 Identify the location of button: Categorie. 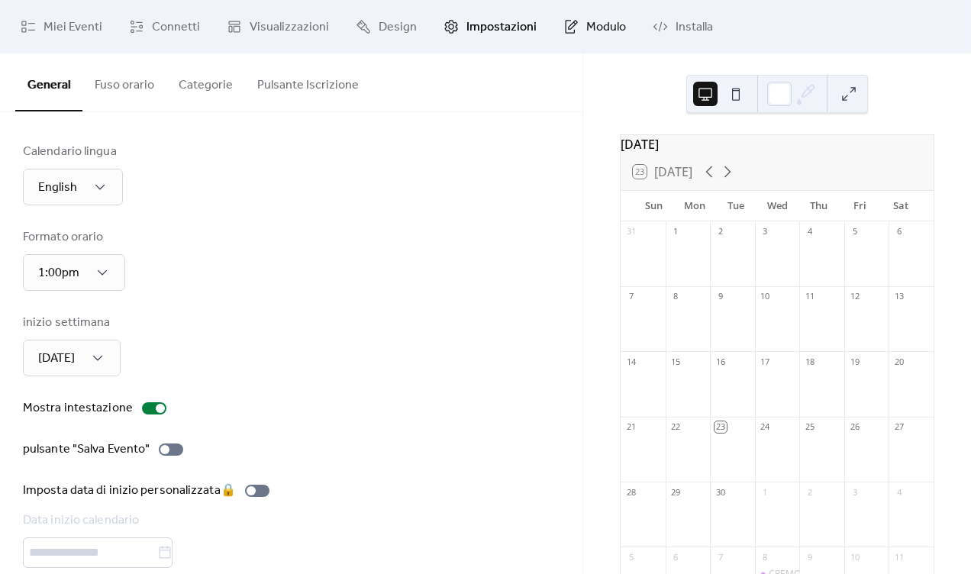
(205, 82).